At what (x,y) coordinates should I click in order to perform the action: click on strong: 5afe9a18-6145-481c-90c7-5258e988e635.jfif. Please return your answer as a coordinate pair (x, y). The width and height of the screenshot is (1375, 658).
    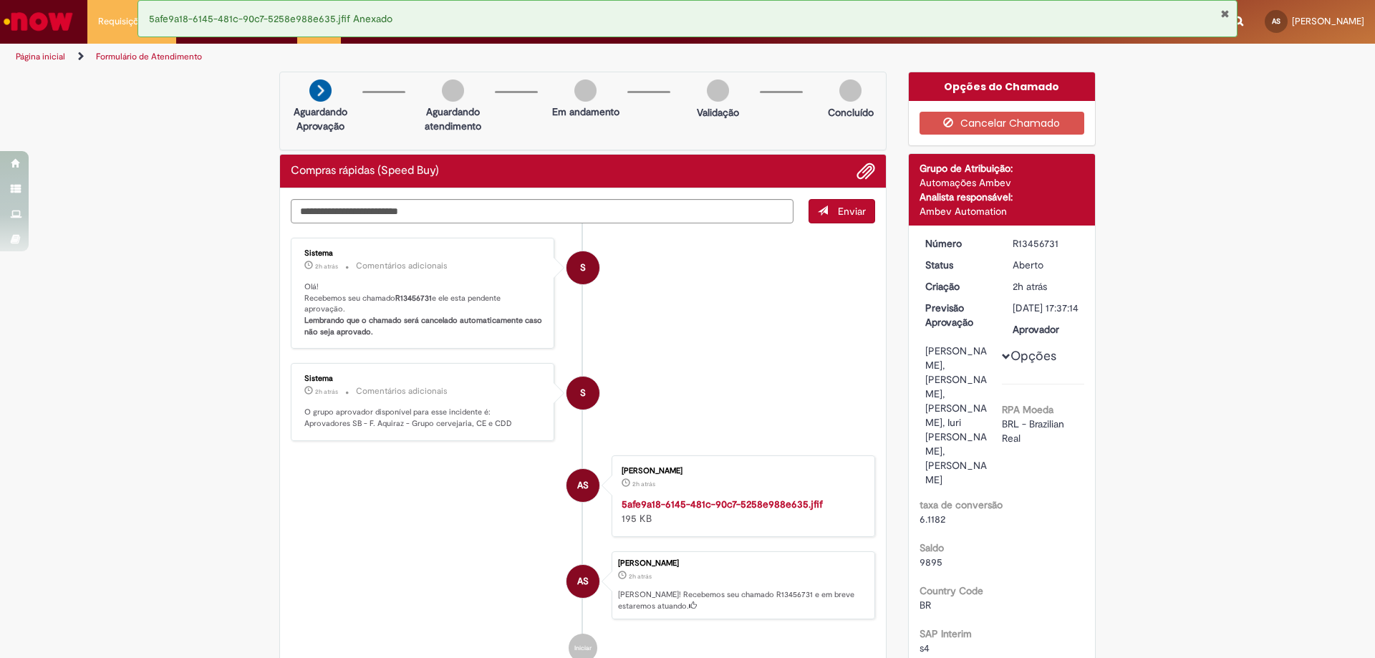
    Looking at the image, I should click on (722, 504).